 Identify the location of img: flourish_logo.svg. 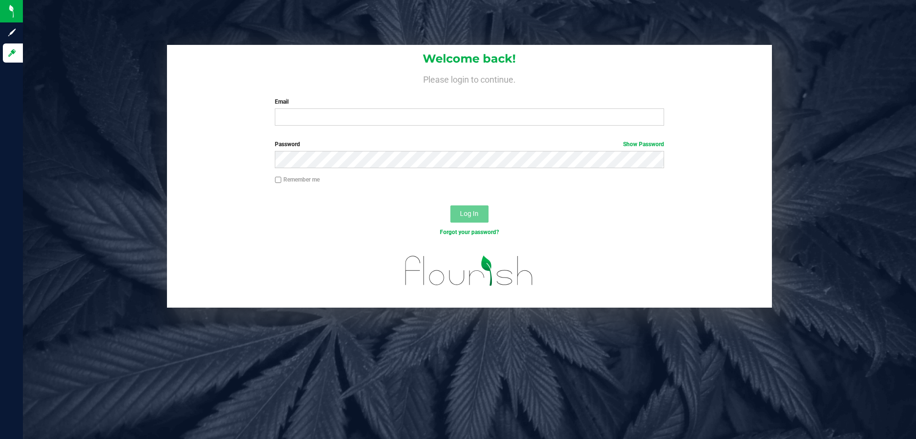
(469, 271).